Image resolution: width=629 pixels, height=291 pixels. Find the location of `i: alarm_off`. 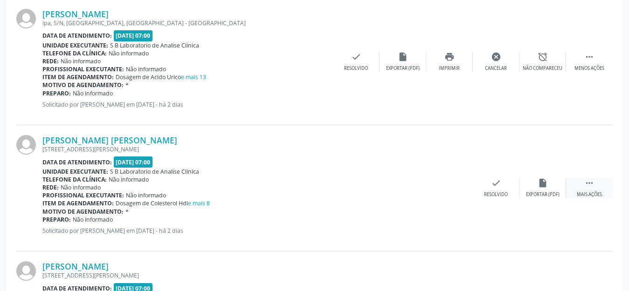

i: alarm_off is located at coordinates (542, 57).